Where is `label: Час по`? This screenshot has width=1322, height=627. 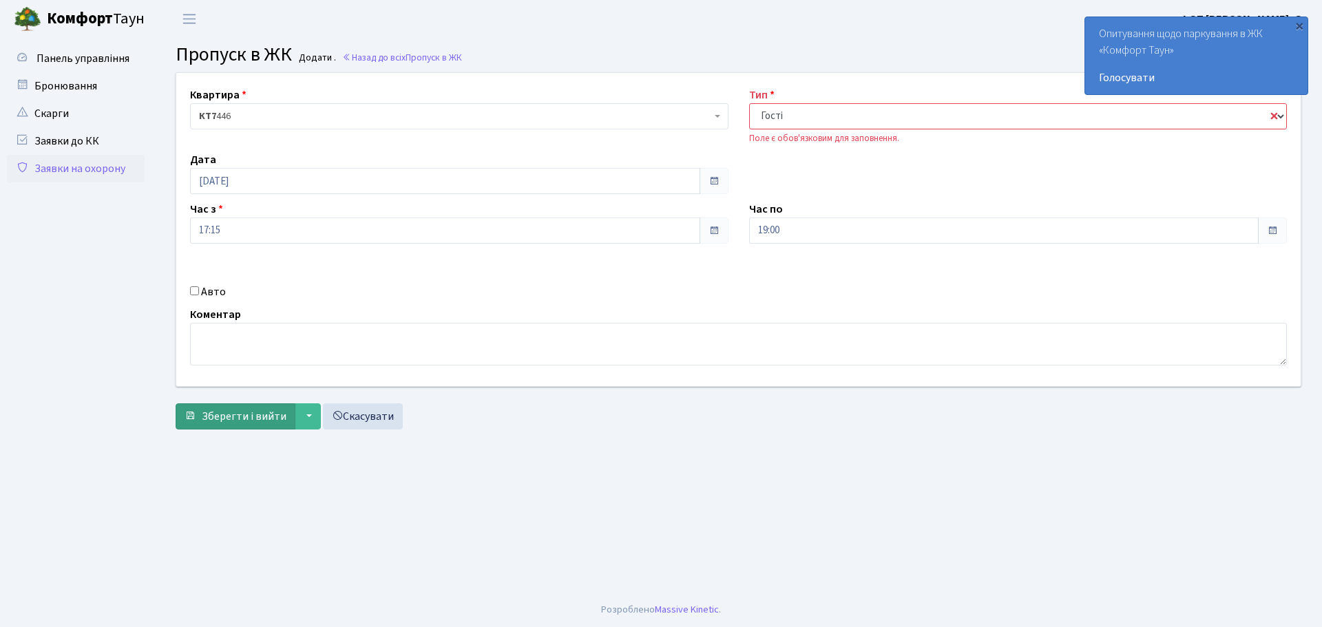 label: Час по is located at coordinates (766, 209).